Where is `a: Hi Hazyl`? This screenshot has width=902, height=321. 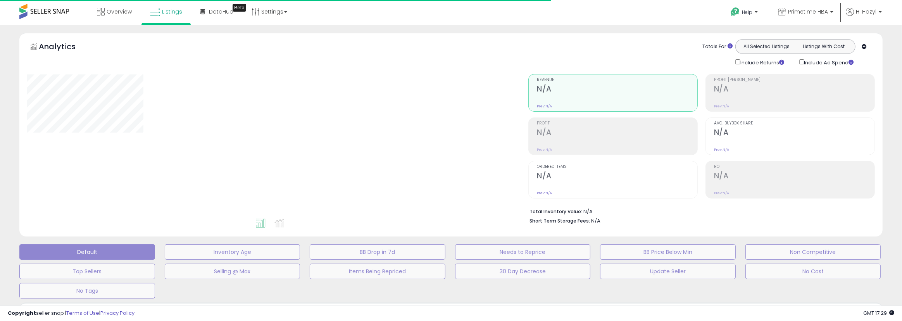
a: Hi Hazyl is located at coordinates (864, 16).